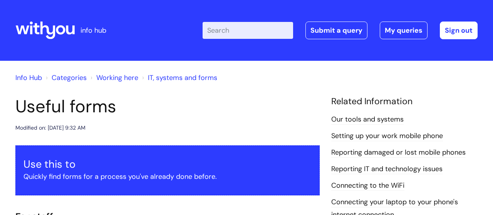 Image resolution: width=493 pixels, height=215 pixels. I want to click on a: Connecting to the WiFi, so click(368, 186).